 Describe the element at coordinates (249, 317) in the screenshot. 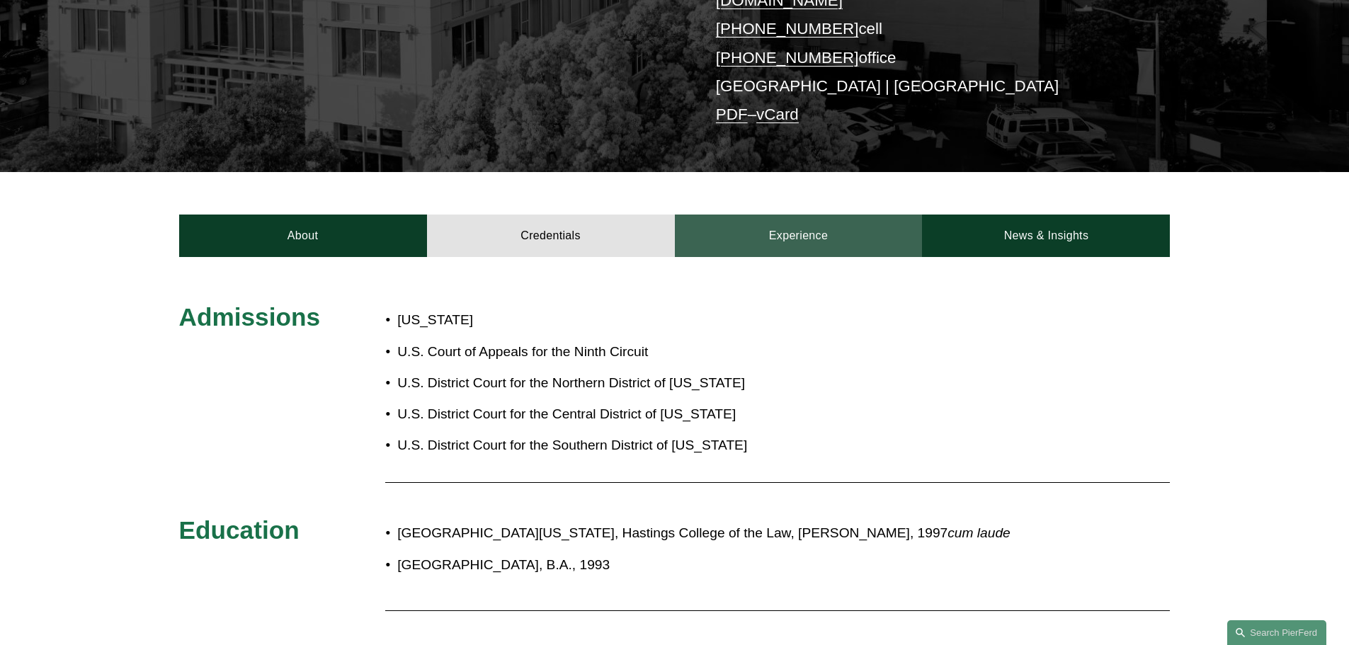

I see `span: Admissions` at that location.